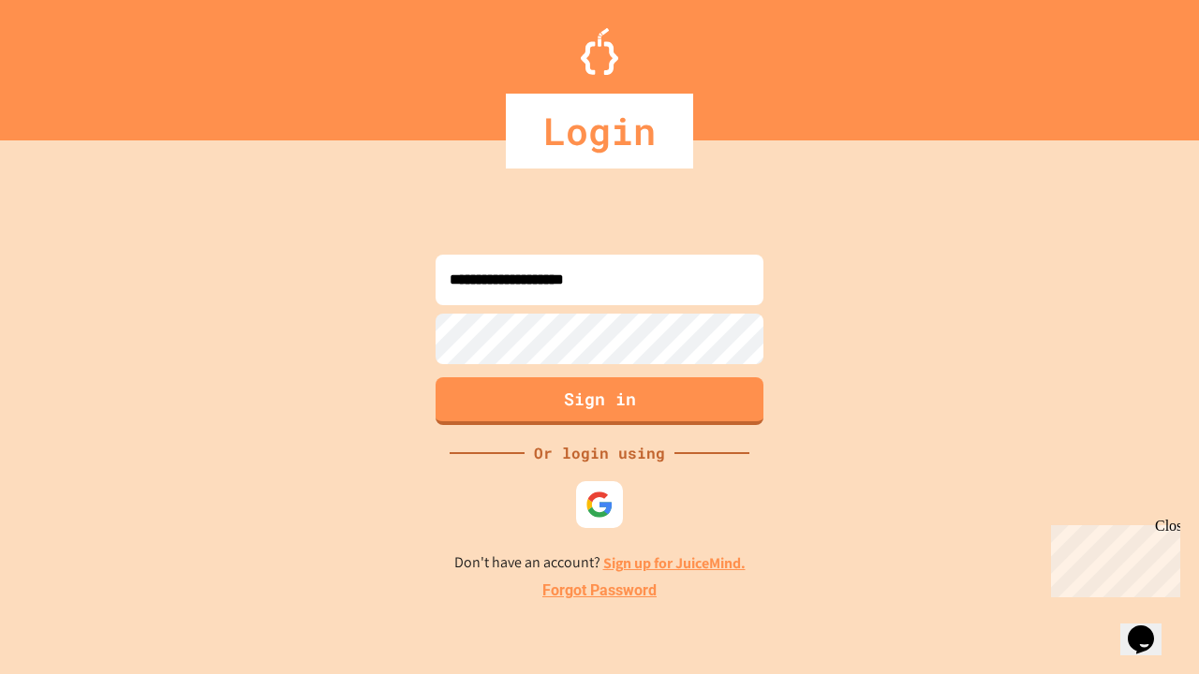 Image resolution: width=1199 pixels, height=674 pixels. Describe the element at coordinates (599, 131) in the screenshot. I see `div: Login` at that location.